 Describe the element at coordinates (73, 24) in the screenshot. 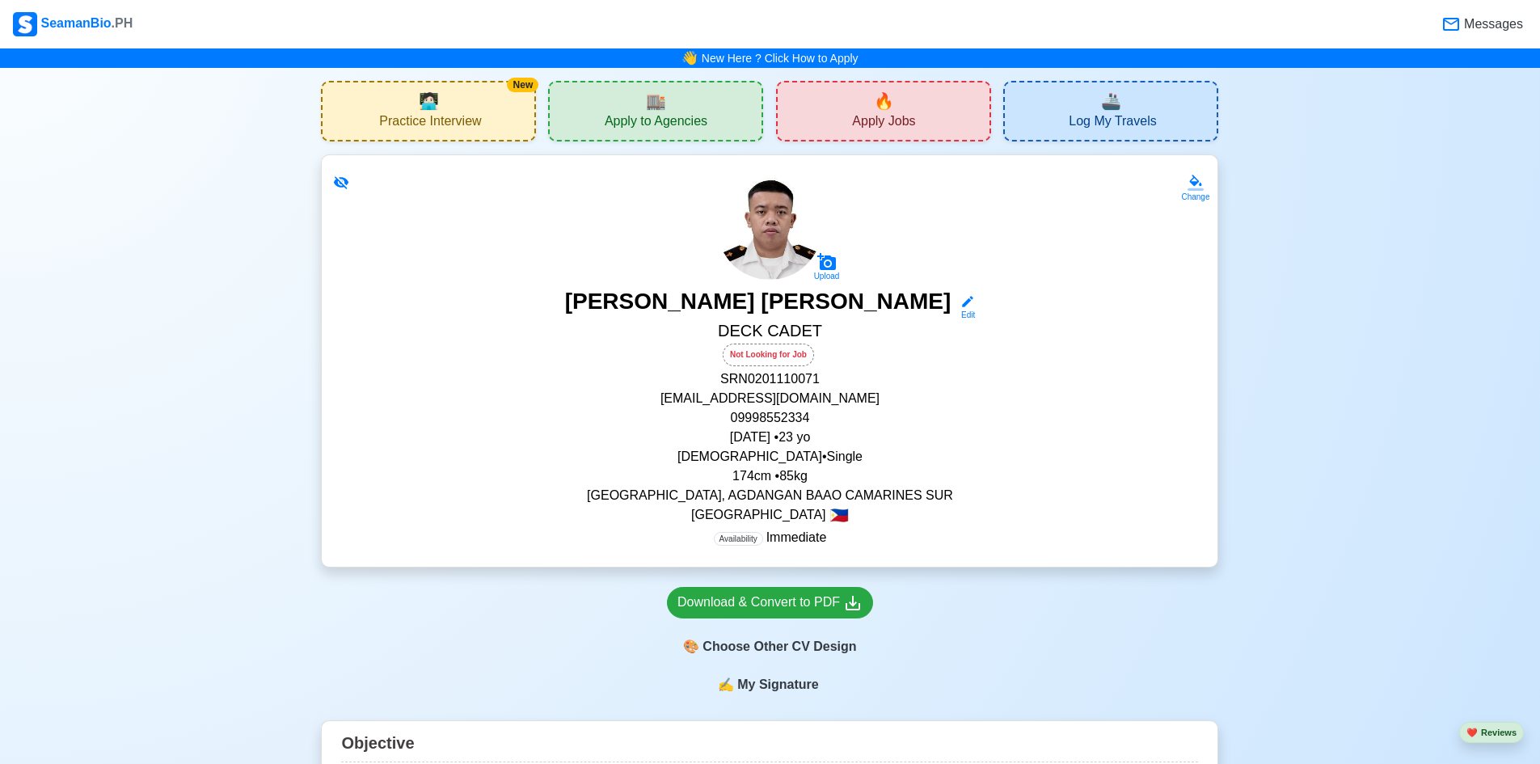

I see `div: SeamanBio` at that location.